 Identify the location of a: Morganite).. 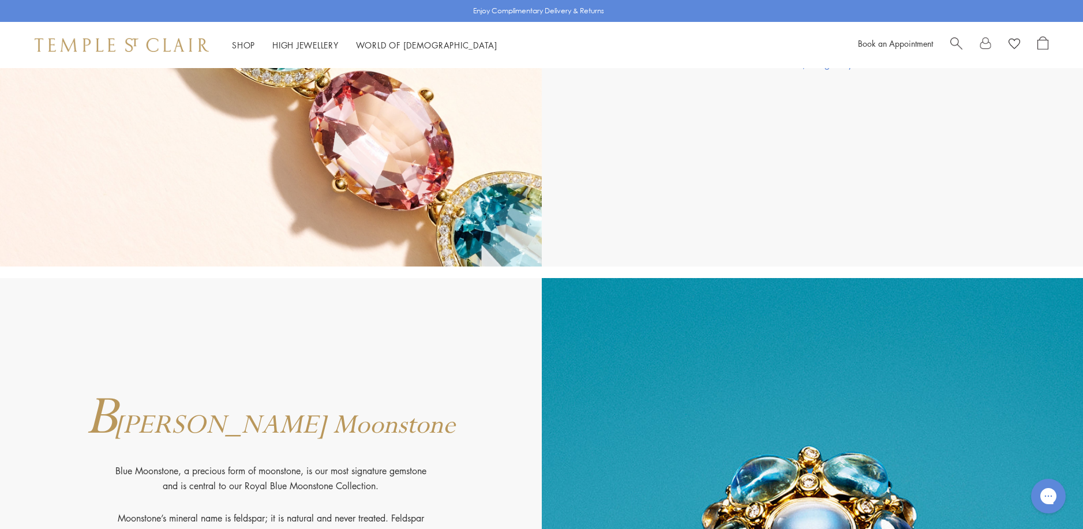
(831, 64).